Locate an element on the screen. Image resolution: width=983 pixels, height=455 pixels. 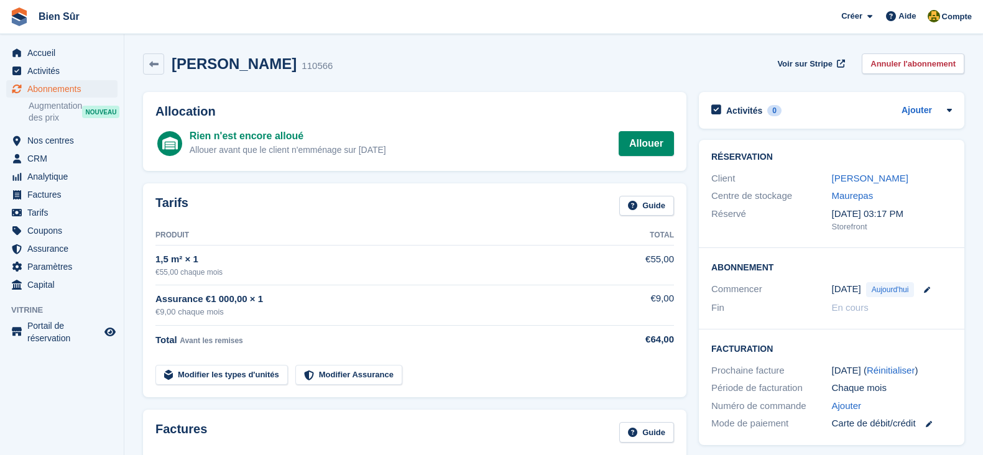
span: En cours is located at coordinates (850, 307).